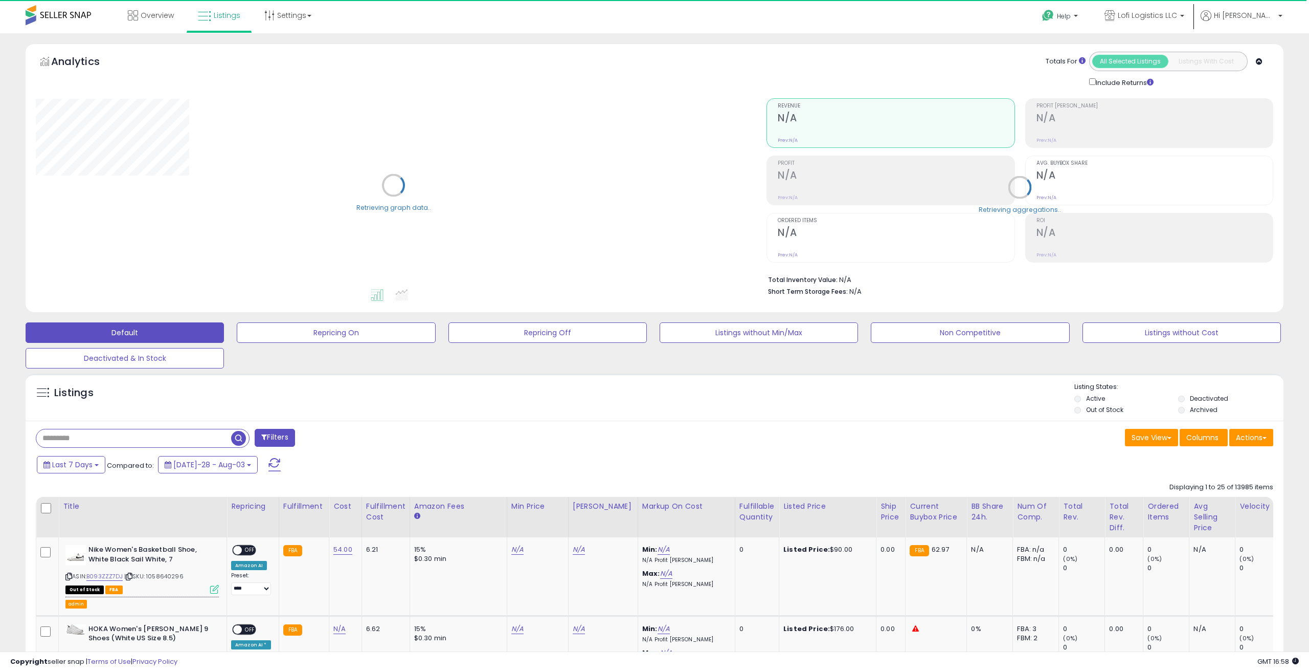 The height and width of the screenshot is (672, 1309). Describe the element at coordinates (293, 550) in the screenshot. I see `small: FBA` at that location.